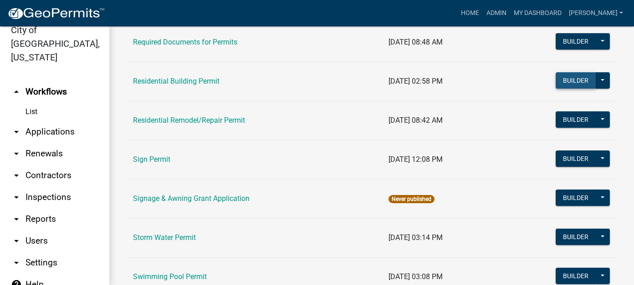 This screenshot has height=285, width=634. What do you see at coordinates (191, 198) in the screenshot?
I see `a: Signage & Awning Grant Application` at bounding box center [191, 198].